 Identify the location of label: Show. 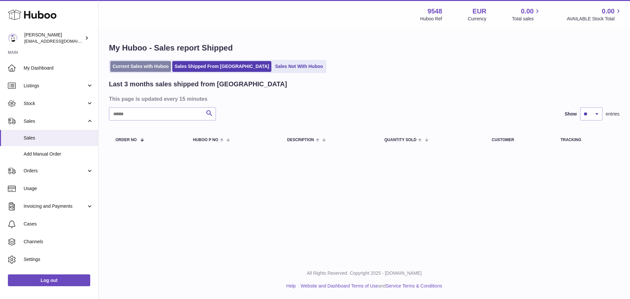
(571, 114).